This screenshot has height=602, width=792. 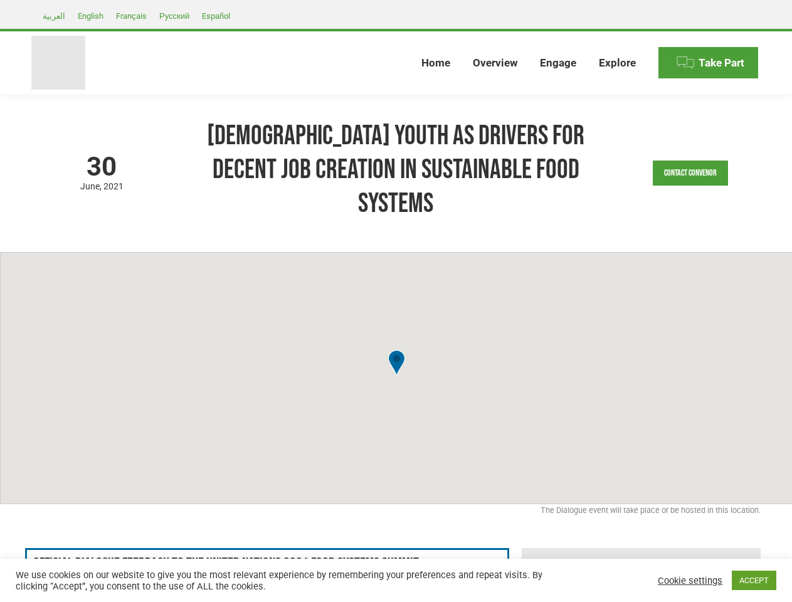 What do you see at coordinates (131, 16) in the screenshot?
I see `span: Français` at bounding box center [131, 16].